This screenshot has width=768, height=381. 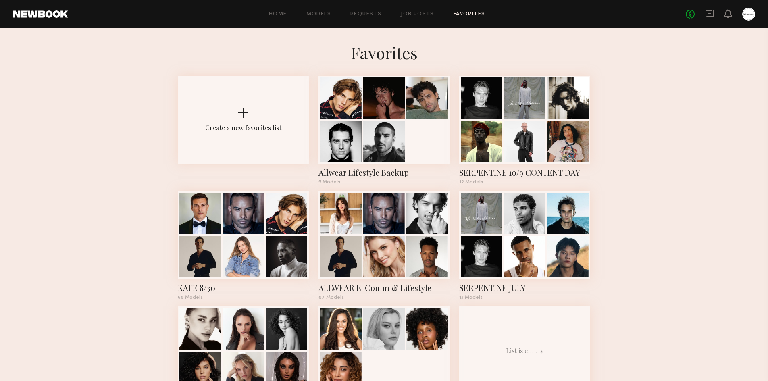 What do you see at coordinates (366, 14) in the screenshot?
I see `a: Requests` at bounding box center [366, 14].